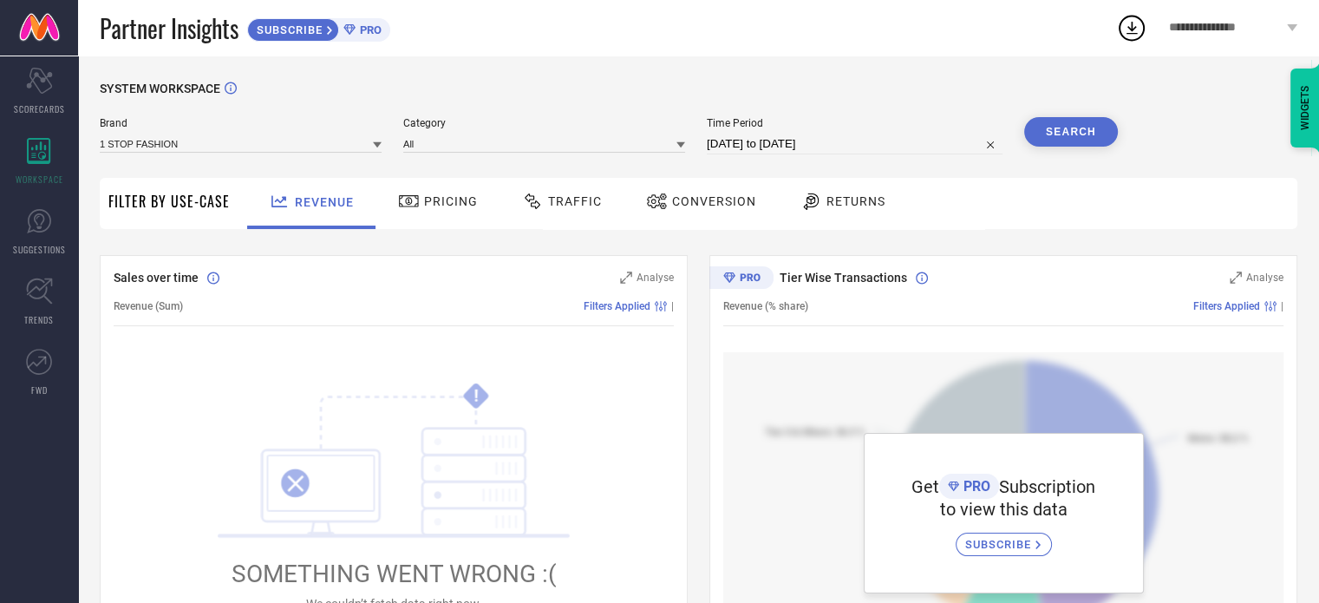  What do you see at coordinates (240, 123) in the screenshot?
I see `span: Brand` at bounding box center [240, 123].